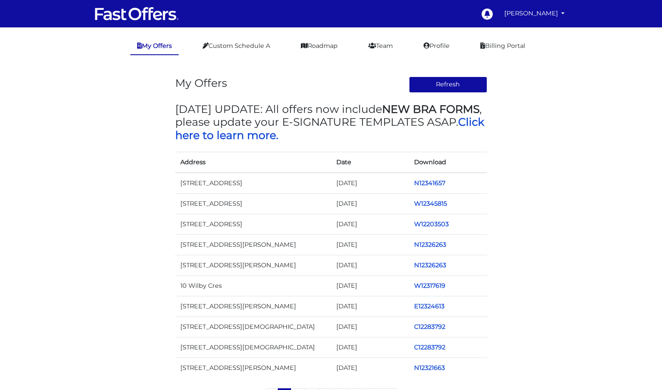 Image resolution: width=662 pixels, height=390 pixels. Describe the element at coordinates (236, 46) in the screenshot. I see `a: Custom Schedule A` at that location.